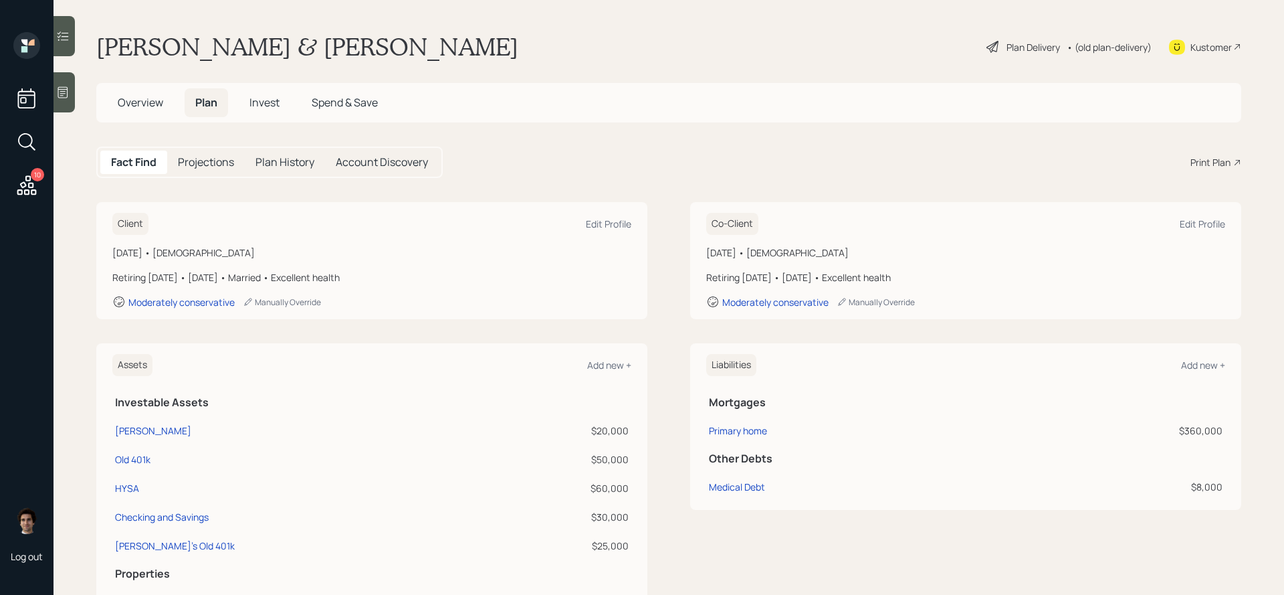 The height and width of the screenshot is (595, 1284). I want to click on div: Medical Debt, so click(737, 486).